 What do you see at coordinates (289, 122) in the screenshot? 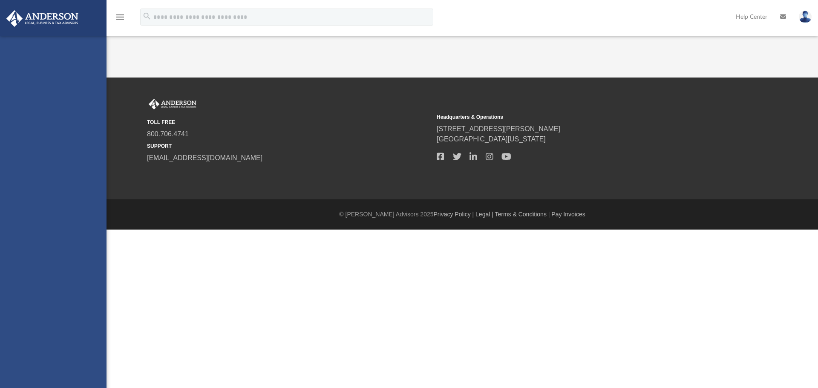
I see `small: TOLL FREE` at bounding box center [289, 122].